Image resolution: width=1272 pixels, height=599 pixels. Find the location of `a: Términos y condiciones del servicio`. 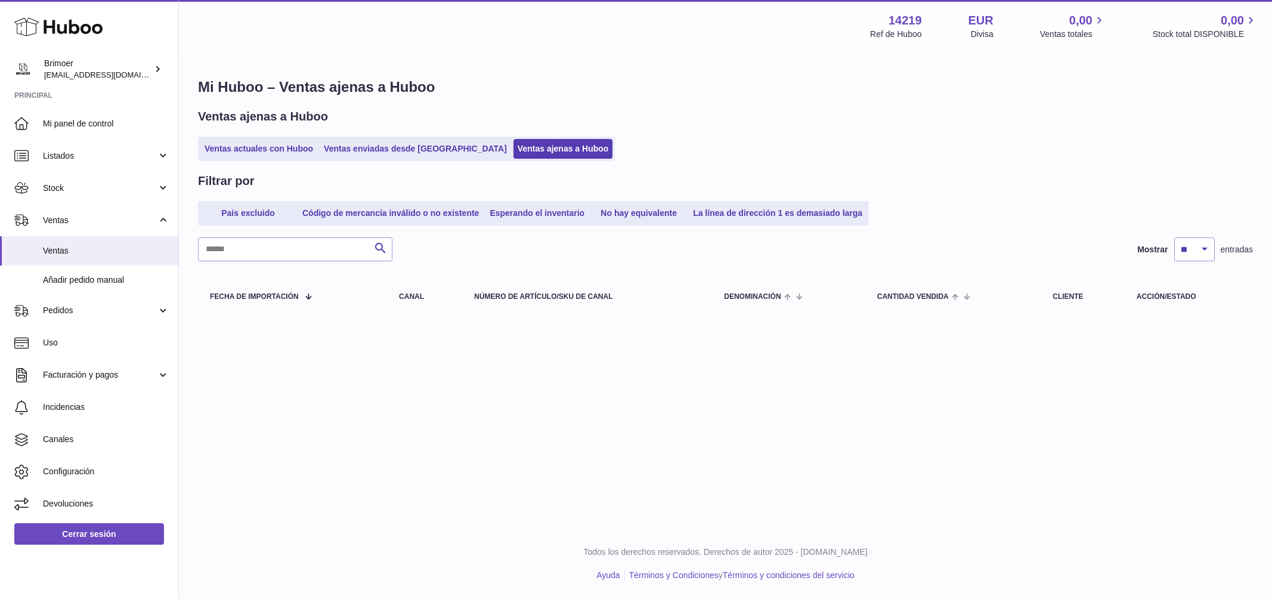

a: Términos y condiciones del servicio is located at coordinates (788, 575).